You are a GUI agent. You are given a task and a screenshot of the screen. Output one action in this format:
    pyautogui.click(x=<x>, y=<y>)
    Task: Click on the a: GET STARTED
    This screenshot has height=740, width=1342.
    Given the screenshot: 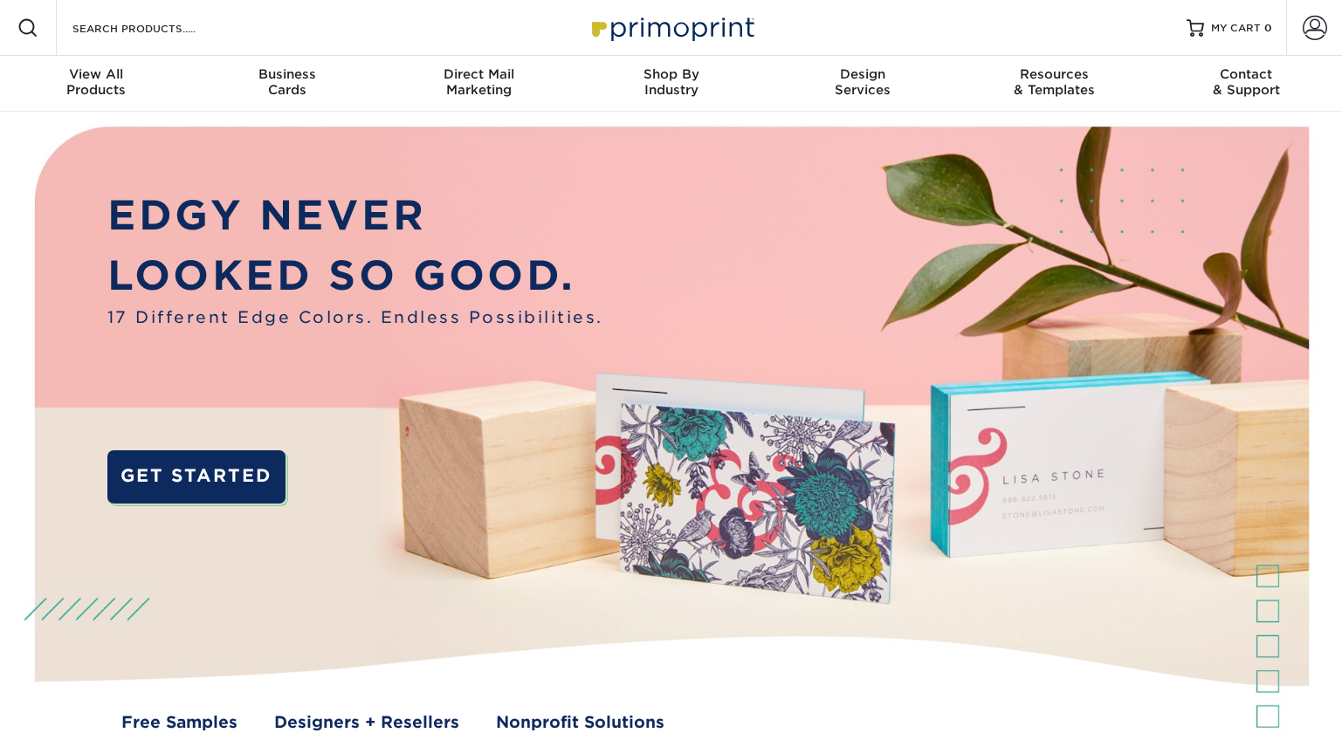 What is the action you would take?
    pyautogui.click(x=196, y=477)
    